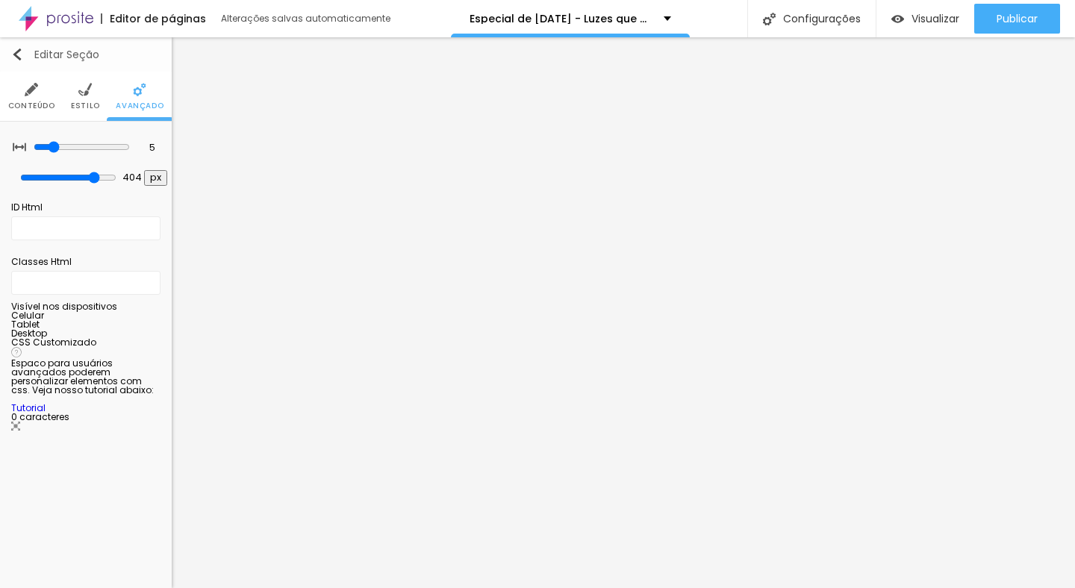 This screenshot has width=1075, height=588. What do you see at coordinates (85, 106) in the screenshot?
I see `span: Estilo` at bounding box center [85, 106].